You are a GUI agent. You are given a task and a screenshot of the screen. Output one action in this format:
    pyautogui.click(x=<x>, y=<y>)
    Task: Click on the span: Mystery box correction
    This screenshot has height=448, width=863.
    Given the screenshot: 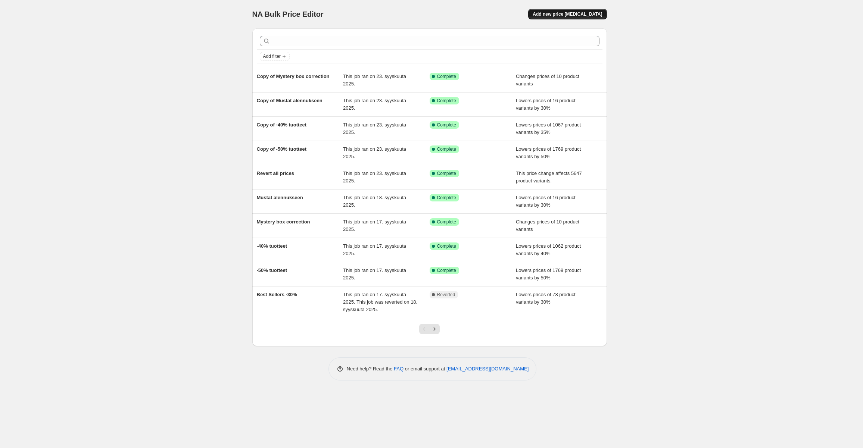 What is the action you would take?
    pyautogui.click(x=283, y=222)
    